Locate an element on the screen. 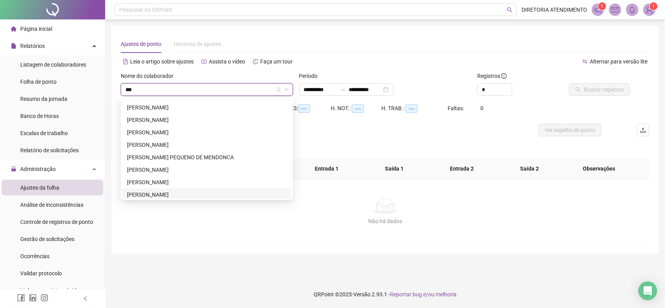  span: left is located at coordinates (85, 299).